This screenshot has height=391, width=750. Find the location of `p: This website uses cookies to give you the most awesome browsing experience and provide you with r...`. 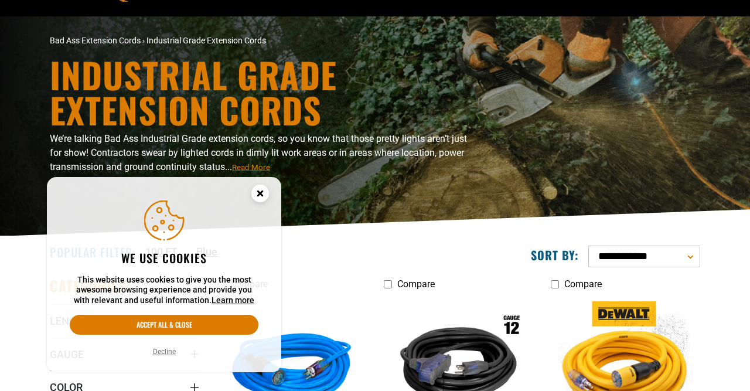

p: This website uses cookies to give you the most awesome browsing experience and provide you with r... is located at coordinates (164, 290).